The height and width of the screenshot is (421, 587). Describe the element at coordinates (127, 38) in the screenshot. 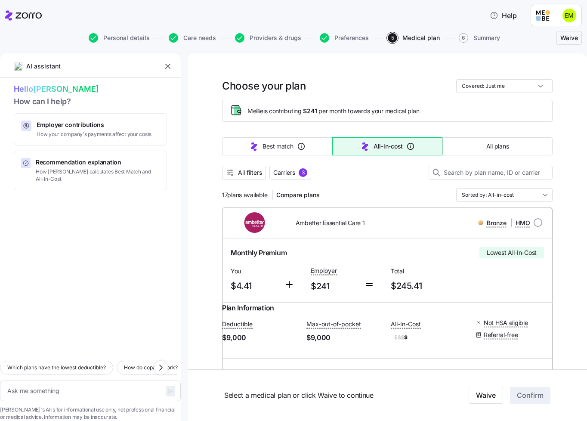

I see `span: Personal details` at that location.